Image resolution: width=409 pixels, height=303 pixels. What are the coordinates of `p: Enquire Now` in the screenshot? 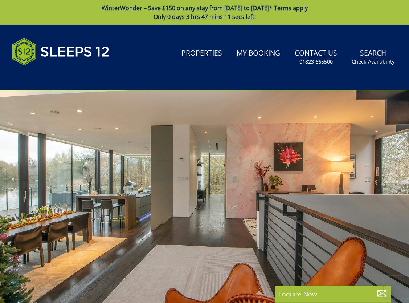 It's located at (333, 294).